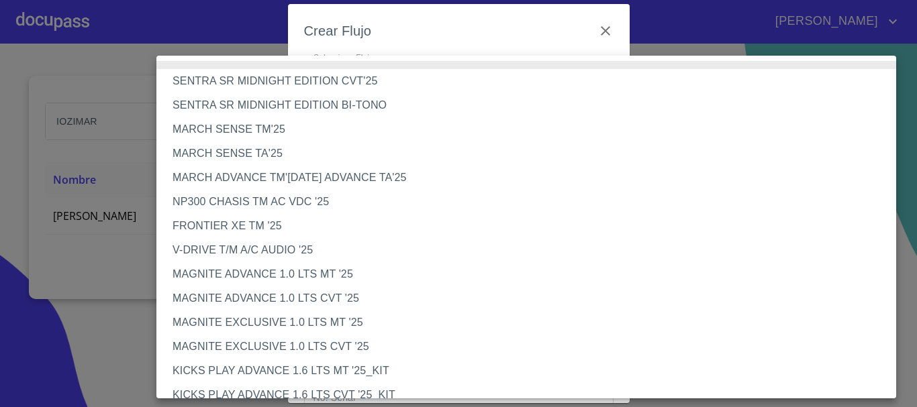 The height and width of the screenshot is (407, 917). What do you see at coordinates (531, 130) in the screenshot?
I see `li: MARCH SENSE TM'25` at bounding box center [531, 130].